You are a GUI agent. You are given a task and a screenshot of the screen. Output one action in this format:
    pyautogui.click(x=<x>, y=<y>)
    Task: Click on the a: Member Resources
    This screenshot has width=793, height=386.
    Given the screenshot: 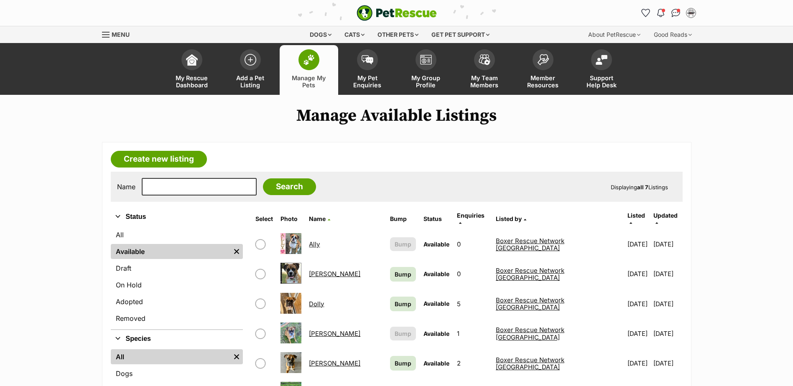 What is the action you would take?
    pyautogui.click(x=543, y=70)
    